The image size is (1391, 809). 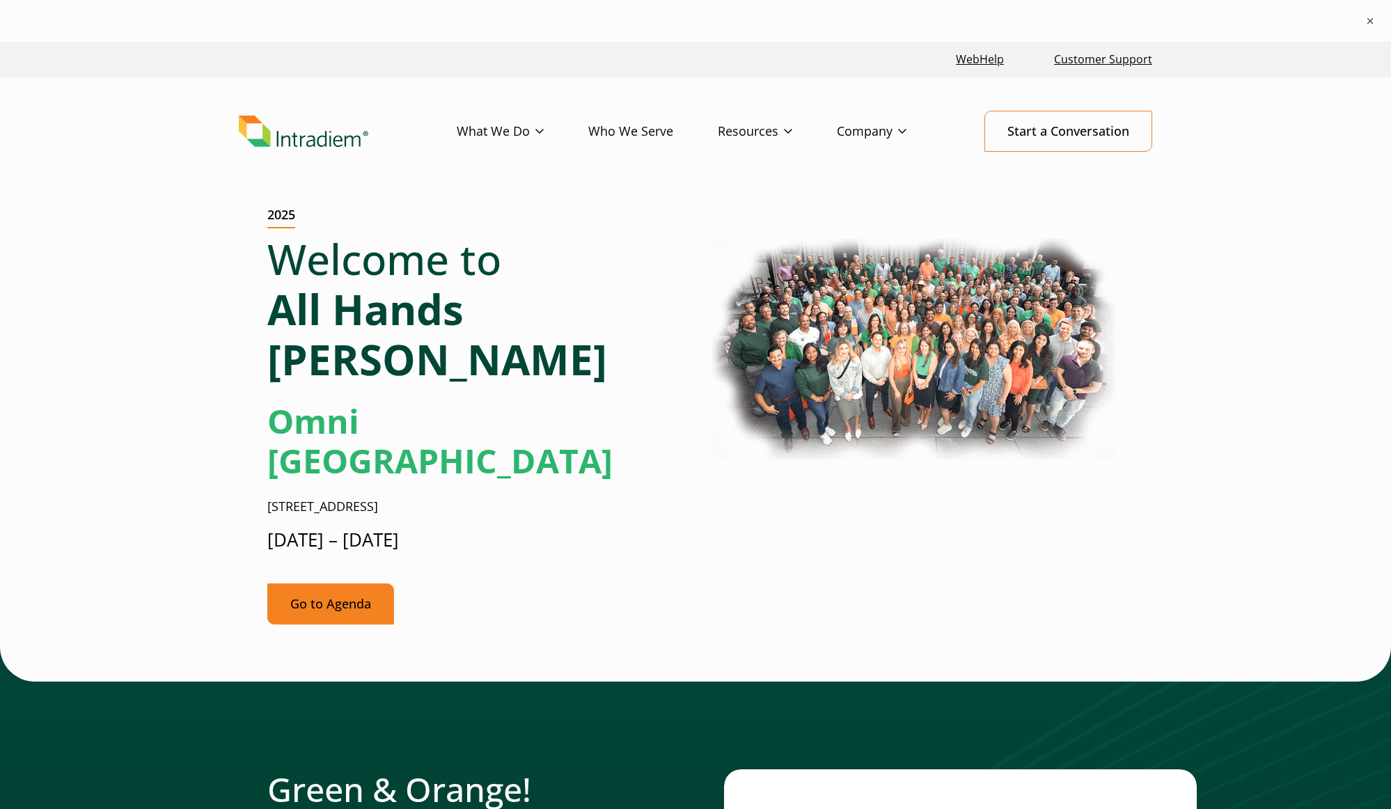 I want to click on a: Resources, so click(x=777, y=132).